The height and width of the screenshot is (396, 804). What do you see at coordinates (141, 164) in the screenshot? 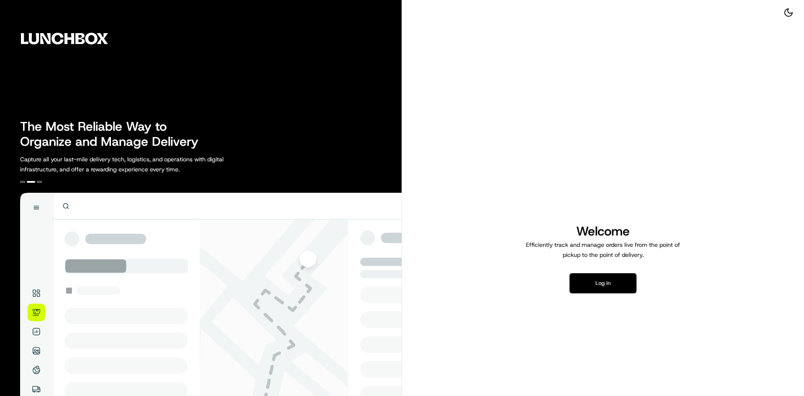
I see `p: Capture all your last-mile delivery tech, logistics, and operations with digital infrastructure, ...` at bounding box center [141, 164].